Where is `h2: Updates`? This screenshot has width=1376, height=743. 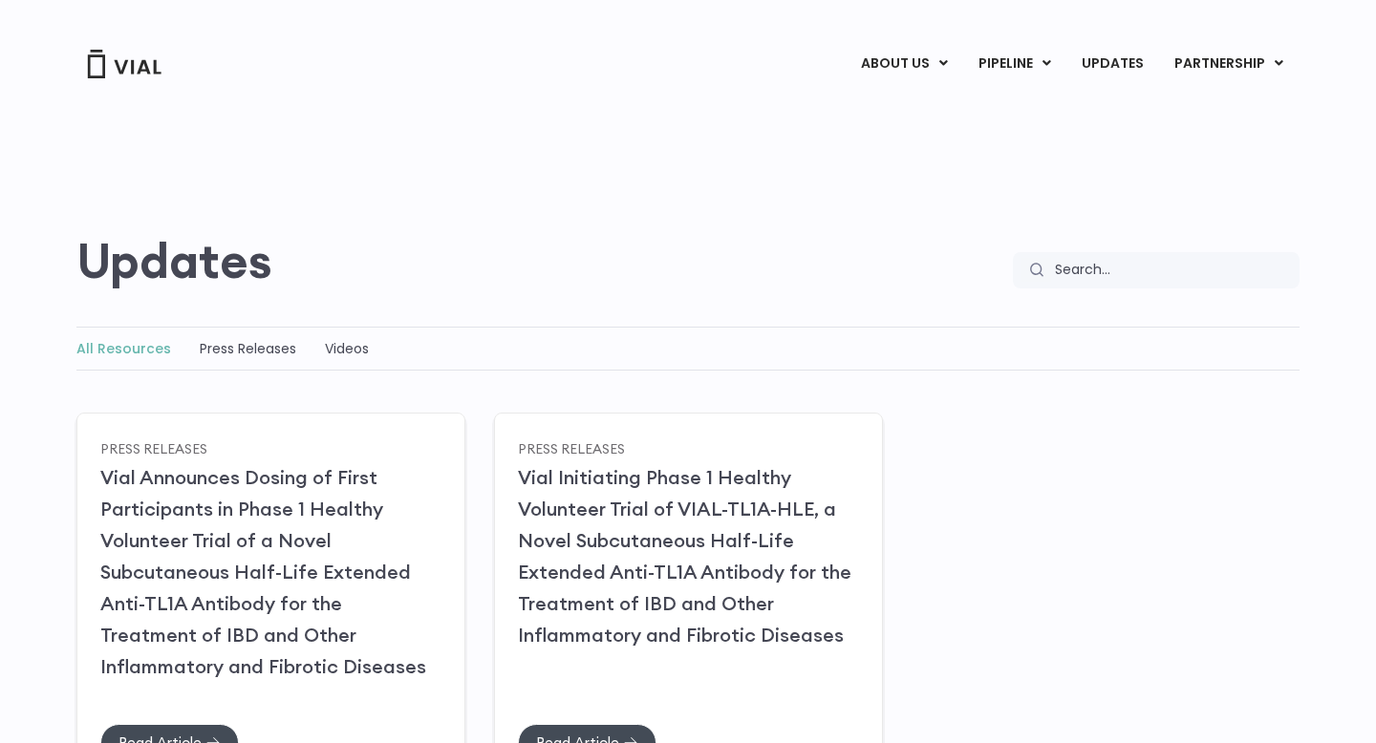 h2: Updates is located at coordinates (174, 261).